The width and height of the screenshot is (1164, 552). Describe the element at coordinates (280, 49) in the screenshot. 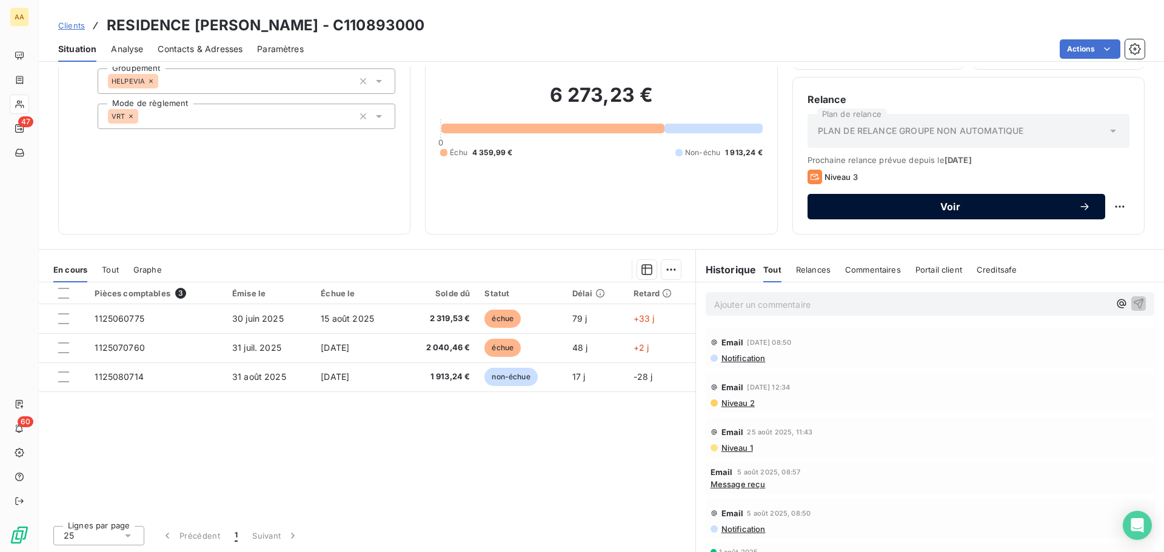

I see `span: Paramètres` at that location.